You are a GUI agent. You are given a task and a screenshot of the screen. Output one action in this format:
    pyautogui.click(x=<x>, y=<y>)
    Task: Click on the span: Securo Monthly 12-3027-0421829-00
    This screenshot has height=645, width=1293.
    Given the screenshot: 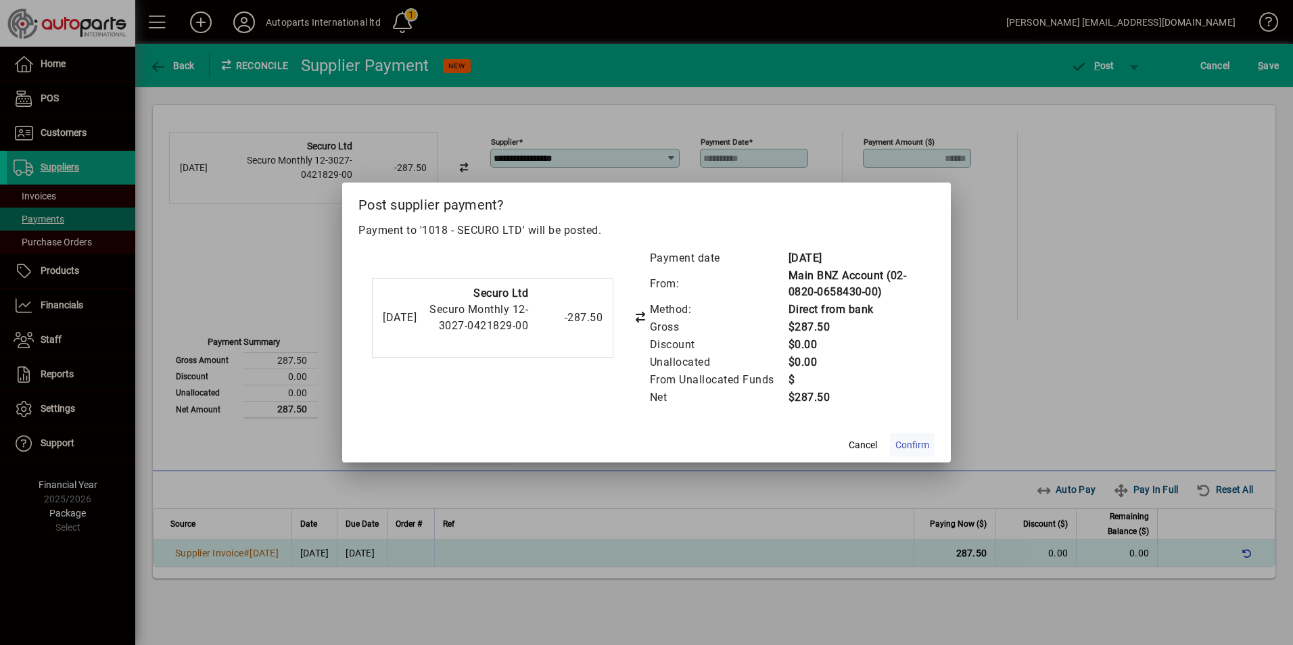 What is the action you would take?
    pyautogui.click(x=479, y=317)
    